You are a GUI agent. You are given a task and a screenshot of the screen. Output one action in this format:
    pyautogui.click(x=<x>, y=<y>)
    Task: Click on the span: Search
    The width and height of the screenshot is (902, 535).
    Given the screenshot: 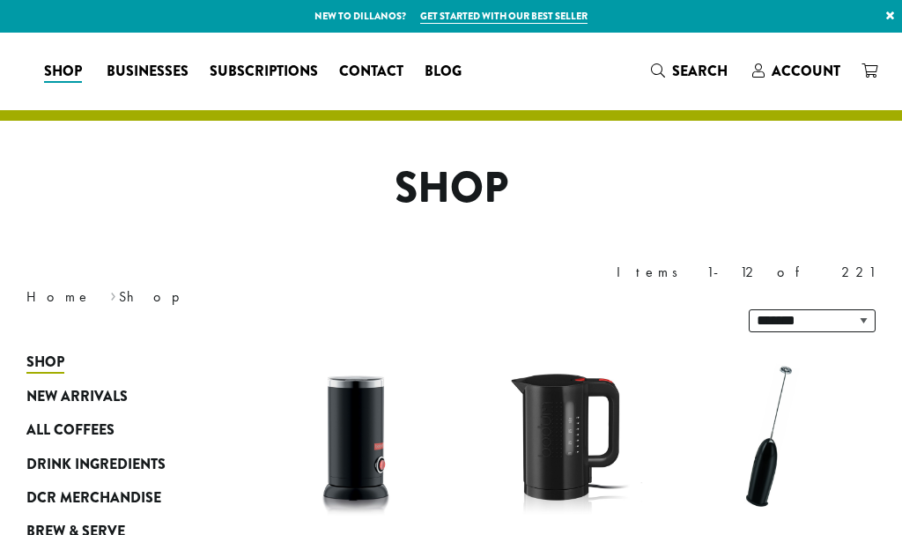 What is the action you would take?
    pyautogui.click(x=699, y=70)
    